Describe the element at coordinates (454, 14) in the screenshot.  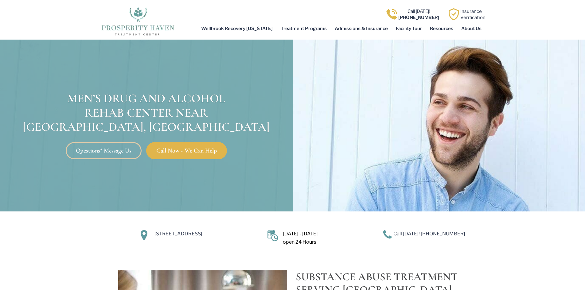
I see `img: Learn how Prosperity Haven, a verified substance abuse center can help you overcome your addiction` at that location.